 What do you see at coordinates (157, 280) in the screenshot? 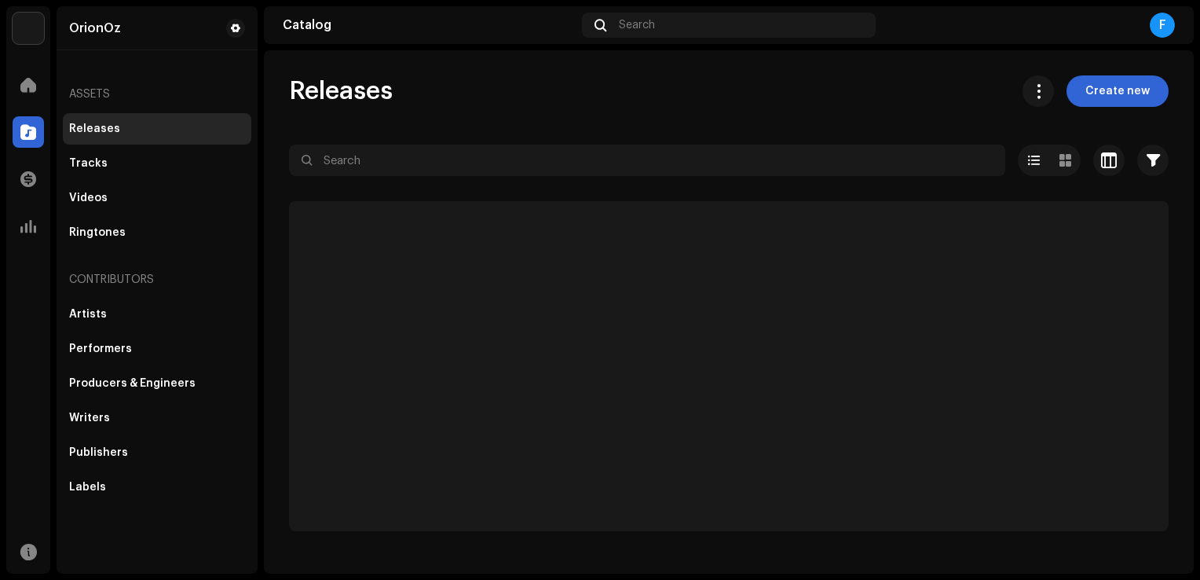
I see `re-a-nav-header: Contributors` at bounding box center [157, 280].